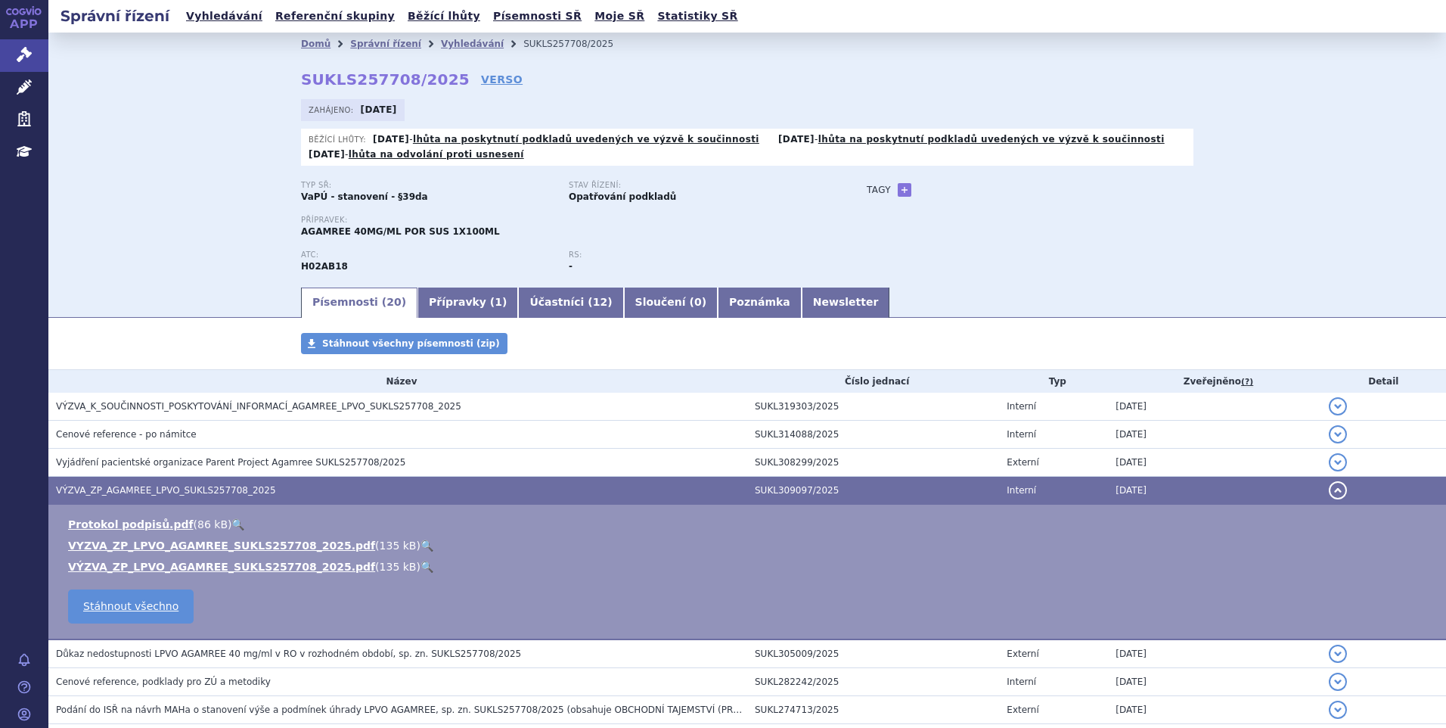 This screenshot has height=728, width=1446. Describe the element at coordinates (873, 490) in the screenshot. I see `td: SUKL309097/2025` at that location.